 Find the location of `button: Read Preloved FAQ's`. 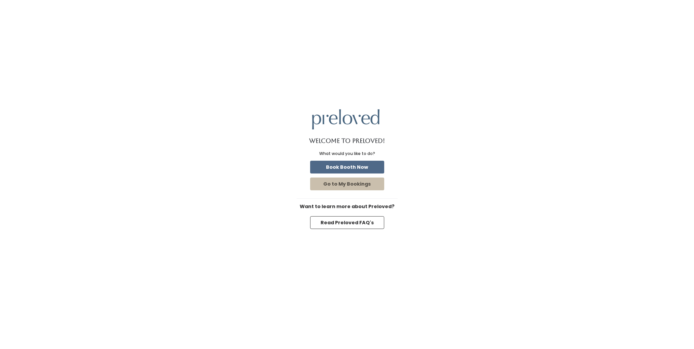

button: Read Preloved FAQ's is located at coordinates (347, 223).